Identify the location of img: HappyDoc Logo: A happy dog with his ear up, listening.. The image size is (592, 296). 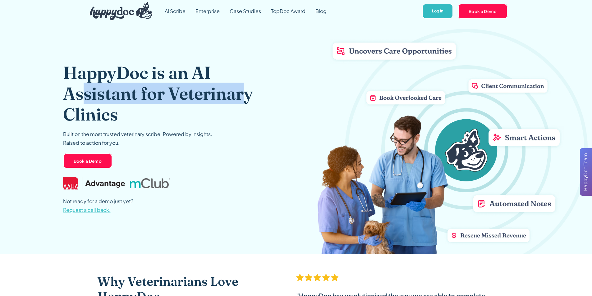
(121, 11).